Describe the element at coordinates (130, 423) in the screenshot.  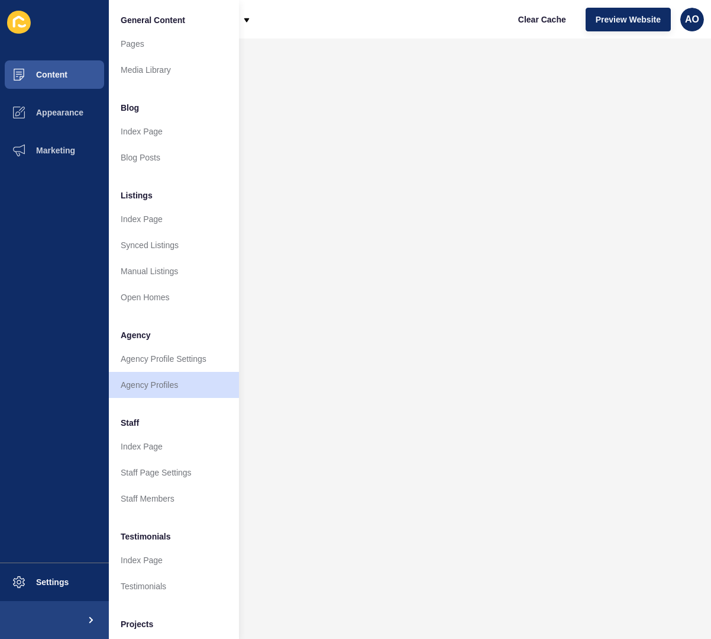
I see `span: Staff` at that location.